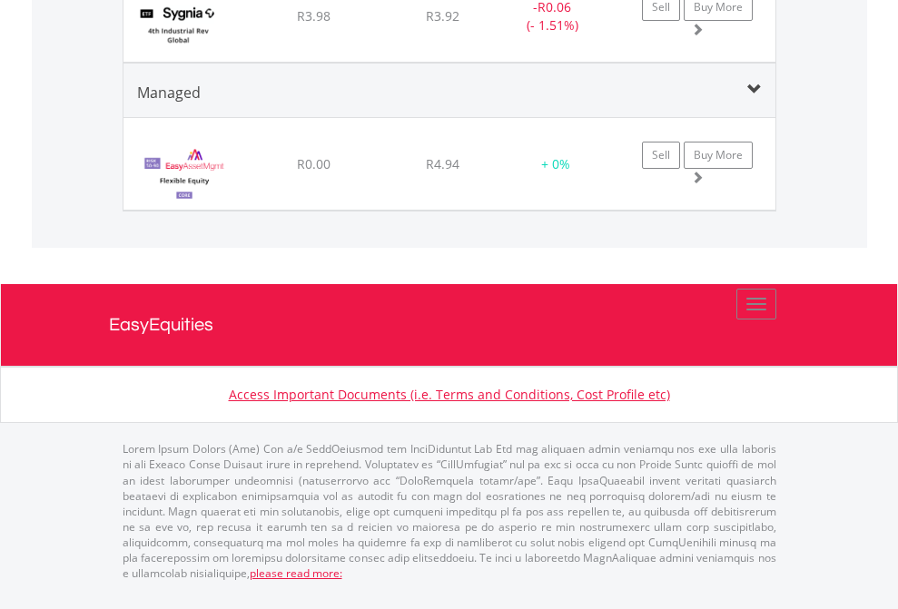  Describe the element at coordinates (449, 325) in the screenshot. I see `div: EasyEquities` at that location.